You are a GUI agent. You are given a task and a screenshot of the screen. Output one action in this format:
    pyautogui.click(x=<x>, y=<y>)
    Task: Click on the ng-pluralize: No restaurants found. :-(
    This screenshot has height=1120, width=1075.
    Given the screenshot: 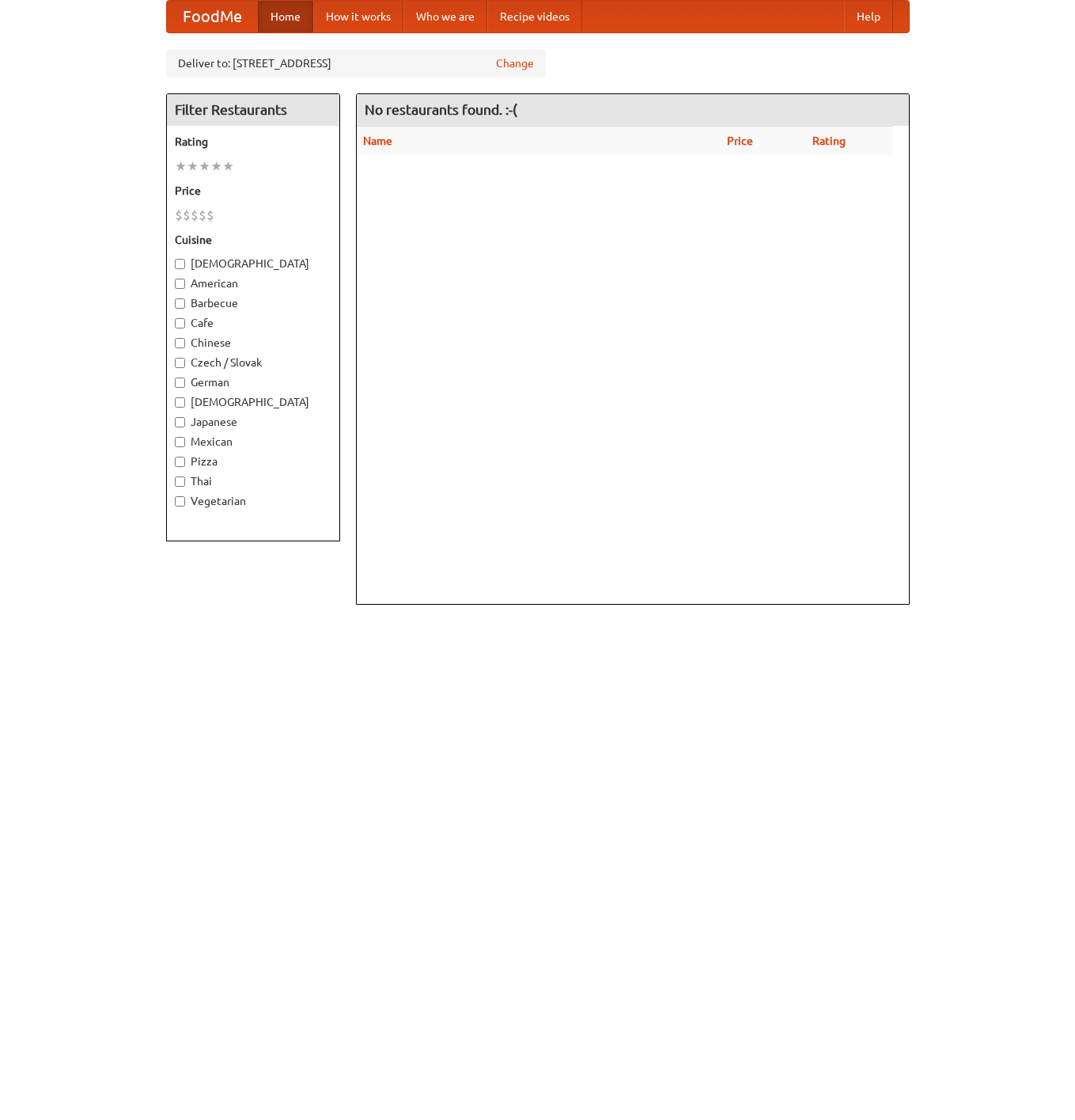 What is the action you would take?
    pyautogui.click(x=441, y=109)
    